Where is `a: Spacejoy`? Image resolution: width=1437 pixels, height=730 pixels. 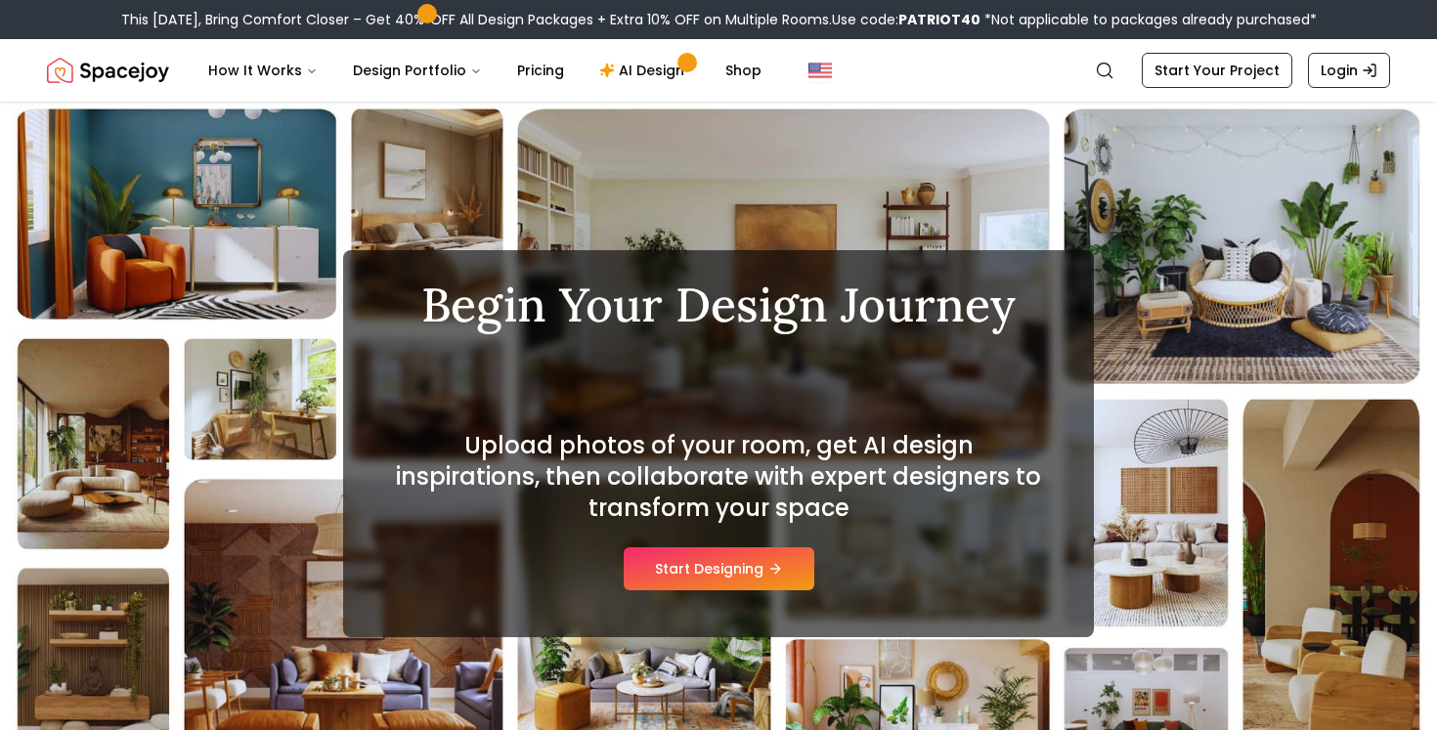
a: Spacejoy is located at coordinates (108, 70).